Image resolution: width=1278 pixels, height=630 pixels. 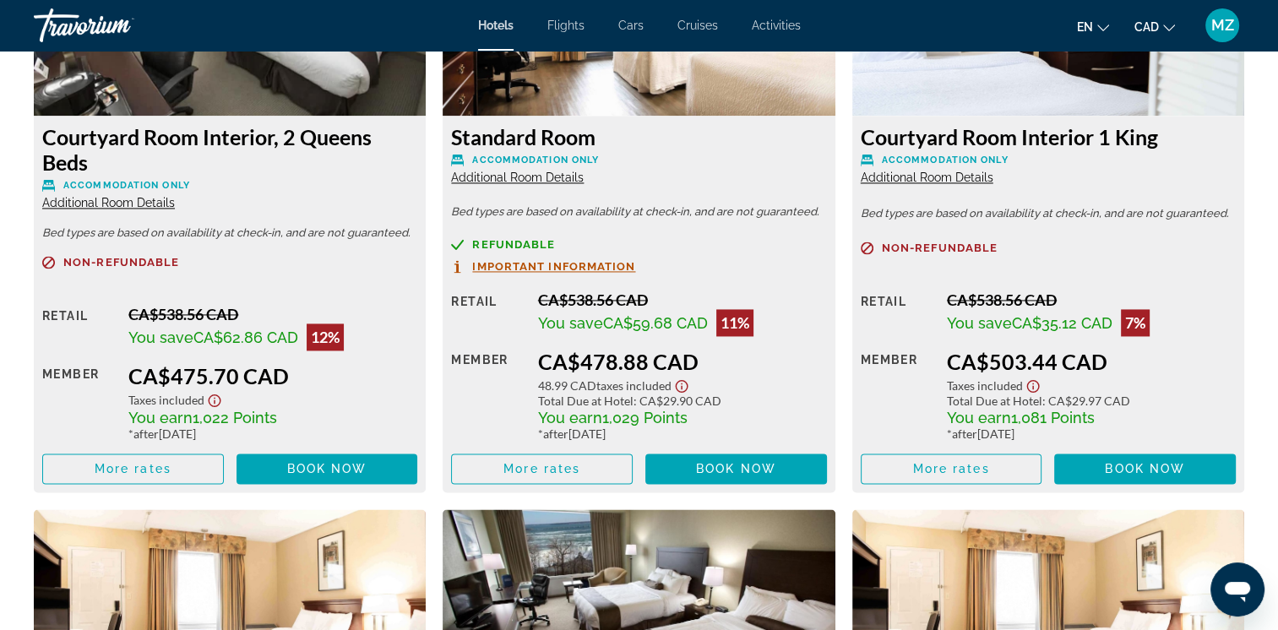 I want to click on button: User Menu, so click(x=1222, y=25).